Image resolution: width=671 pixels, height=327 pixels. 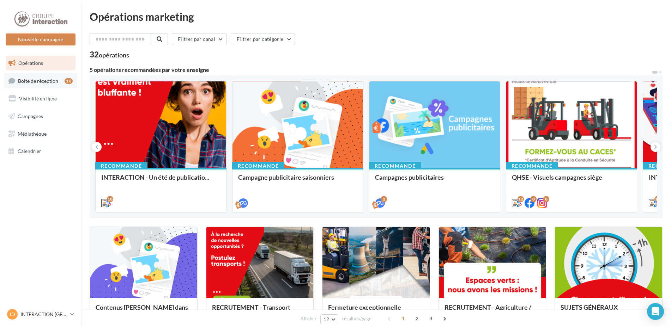 What do you see at coordinates (655, 312) in the screenshot?
I see `div: Open Intercom Messenger` at bounding box center [655, 312].